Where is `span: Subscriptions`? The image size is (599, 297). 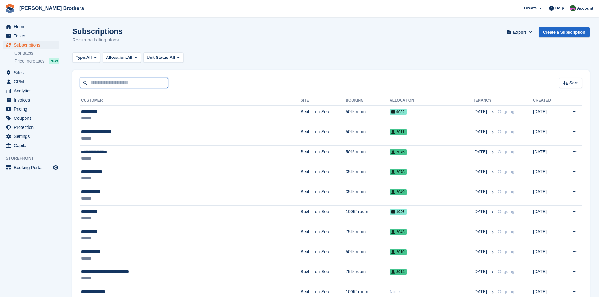
span: Subscriptions is located at coordinates (33, 45).